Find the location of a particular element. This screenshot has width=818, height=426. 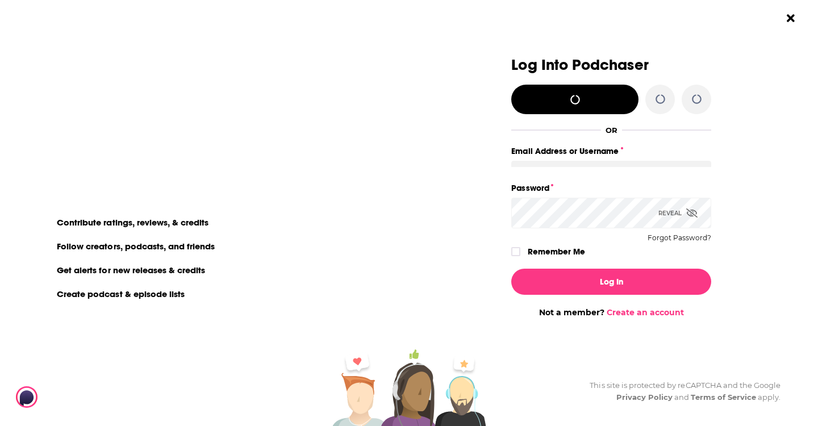

button: Close Button is located at coordinates (790, 18).